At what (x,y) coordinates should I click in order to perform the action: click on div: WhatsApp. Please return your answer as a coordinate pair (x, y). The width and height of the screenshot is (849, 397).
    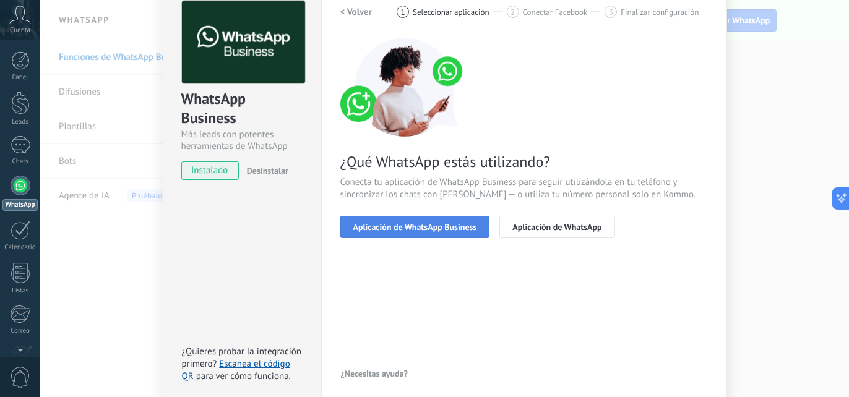
    Looking at the image, I should click on (20, 205).